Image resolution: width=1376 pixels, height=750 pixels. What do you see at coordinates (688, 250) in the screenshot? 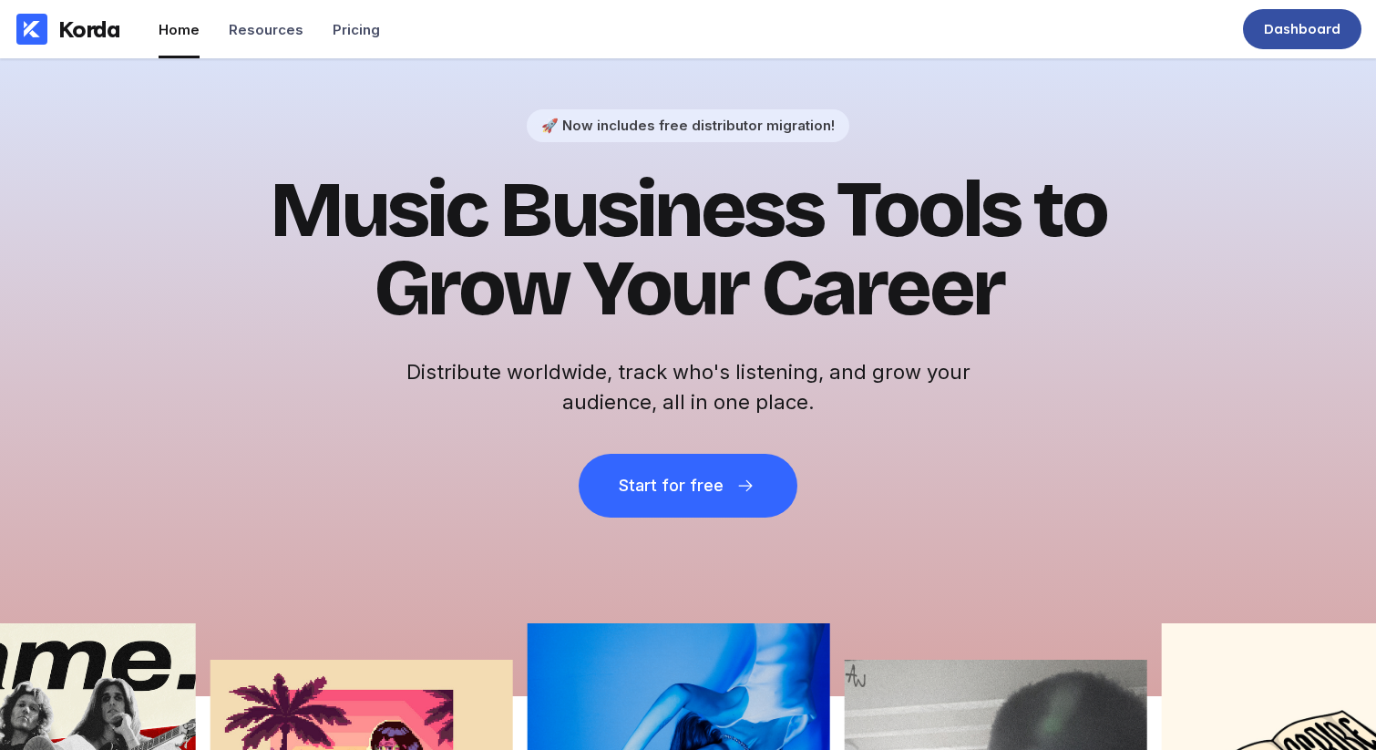
I see `h1: Music Business Tools to Grow Your Career` at bounding box center [688, 250].